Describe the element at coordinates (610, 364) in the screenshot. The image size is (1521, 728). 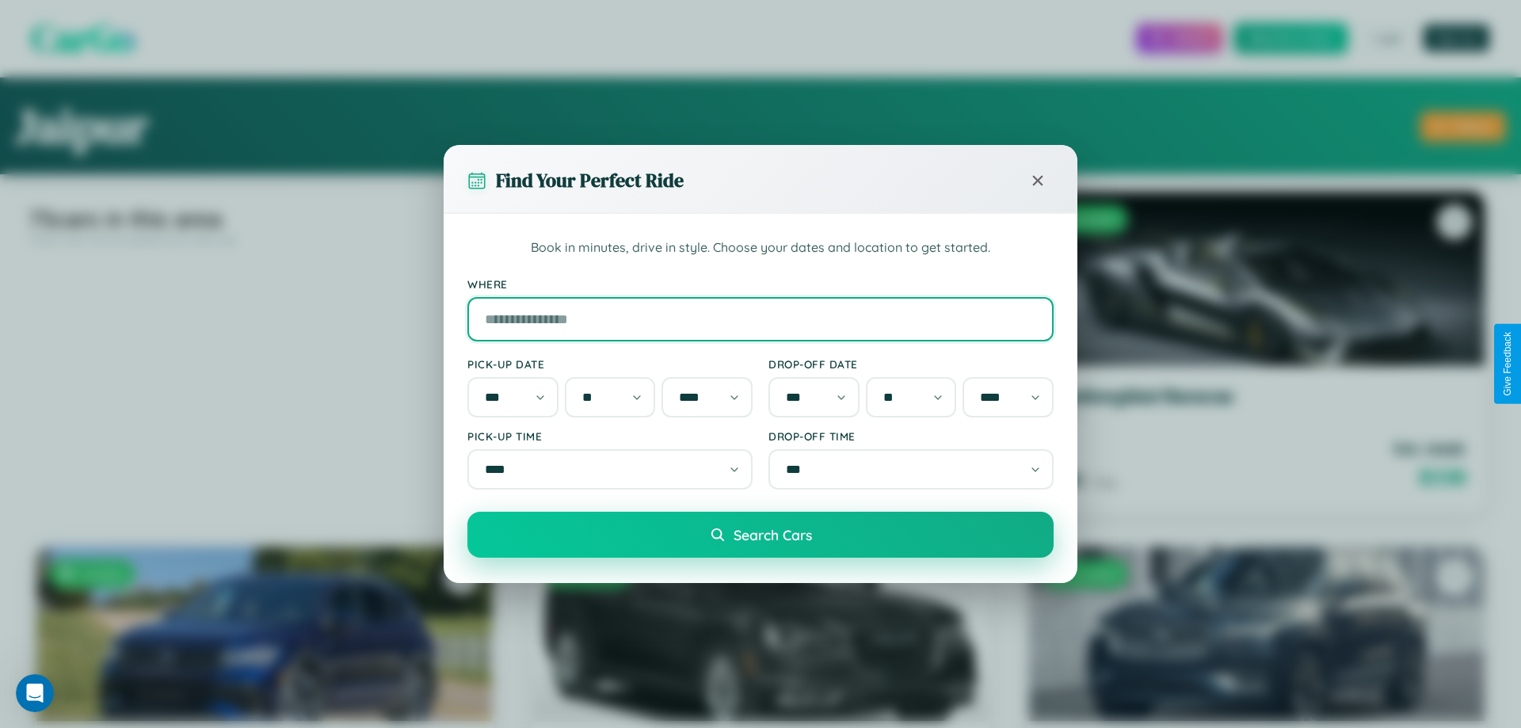
I see `label: Pick-up Date` at that location.